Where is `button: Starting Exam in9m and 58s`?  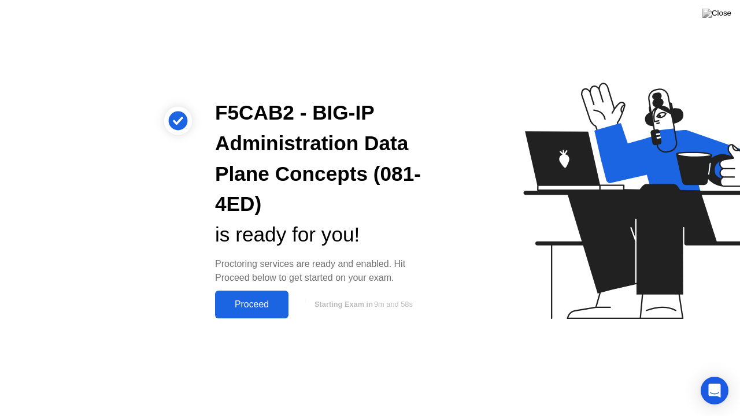 button: Starting Exam in9m and 58s is located at coordinates (362, 305).